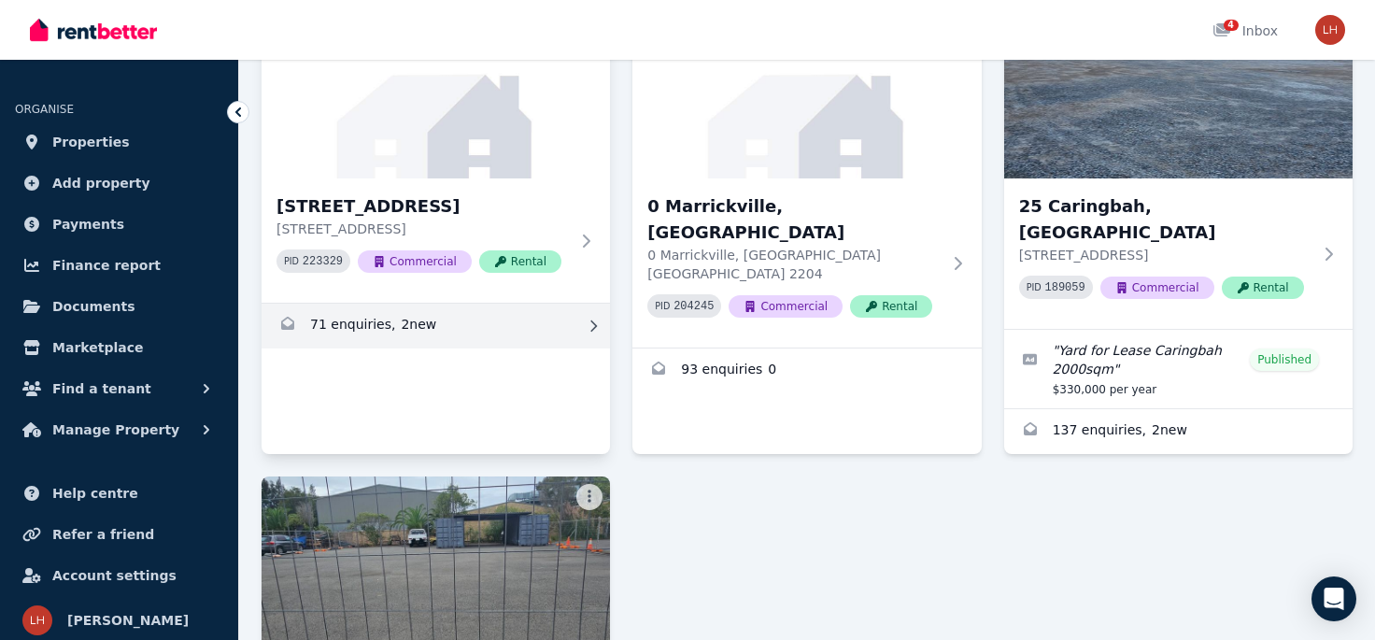 The height and width of the screenshot is (640, 1375). What do you see at coordinates (119, 348) in the screenshot?
I see `a: Marketplace` at bounding box center [119, 348].